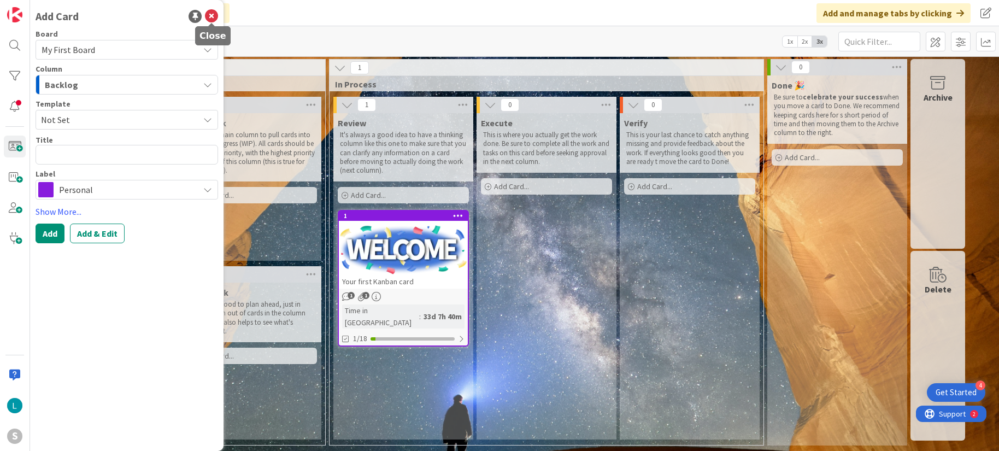 This screenshot has height=451, width=999. Describe the element at coordinates (58, 9) in the screenshot. I see `div: 2` at that location.